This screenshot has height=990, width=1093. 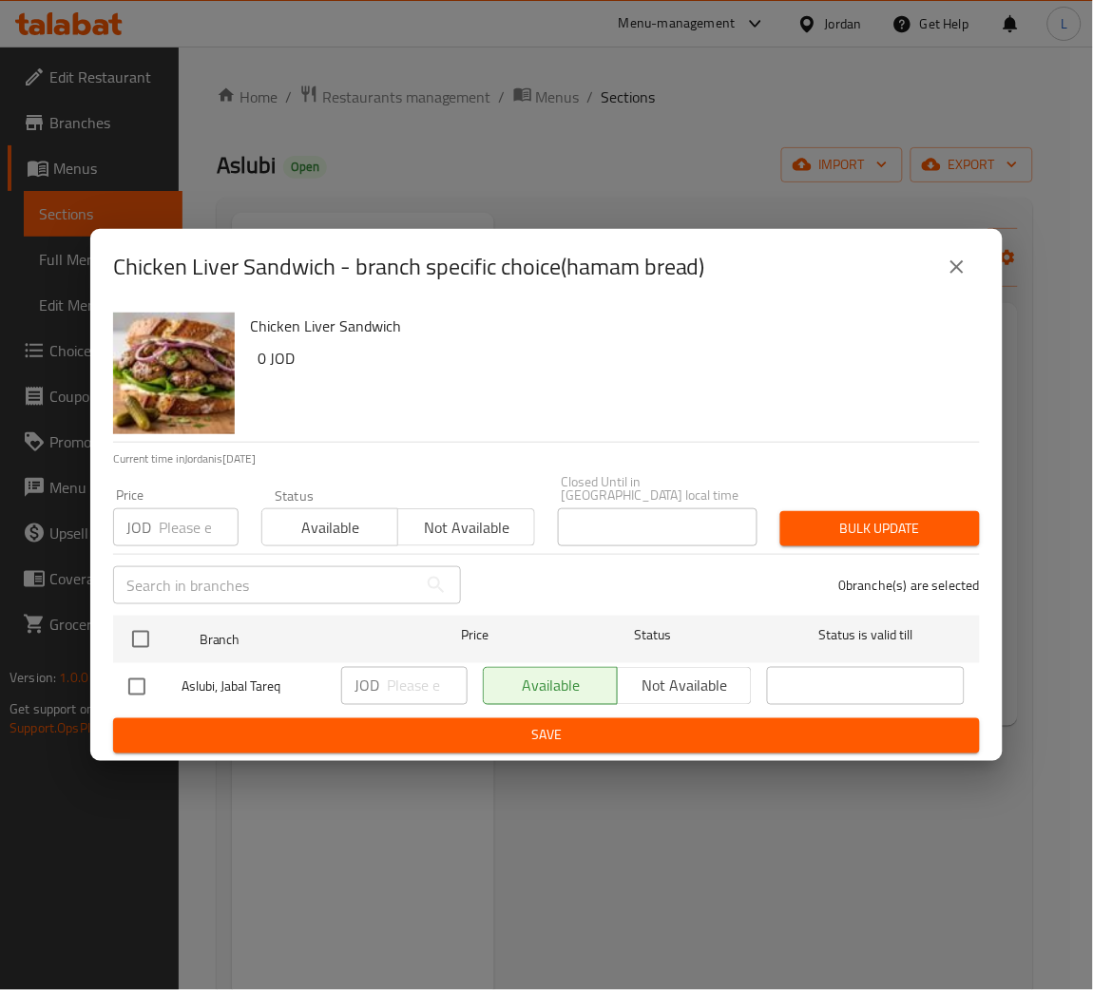 I want to click on button: Bulk update, so click(x=880, y=528).